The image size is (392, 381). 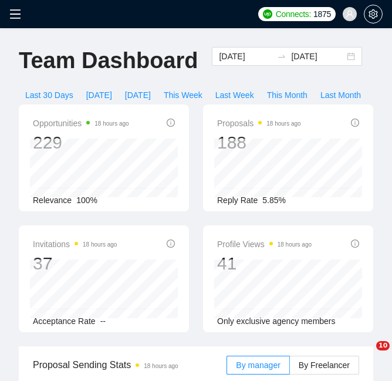 I want to click on span: This Week, so click(x=183, y=95).